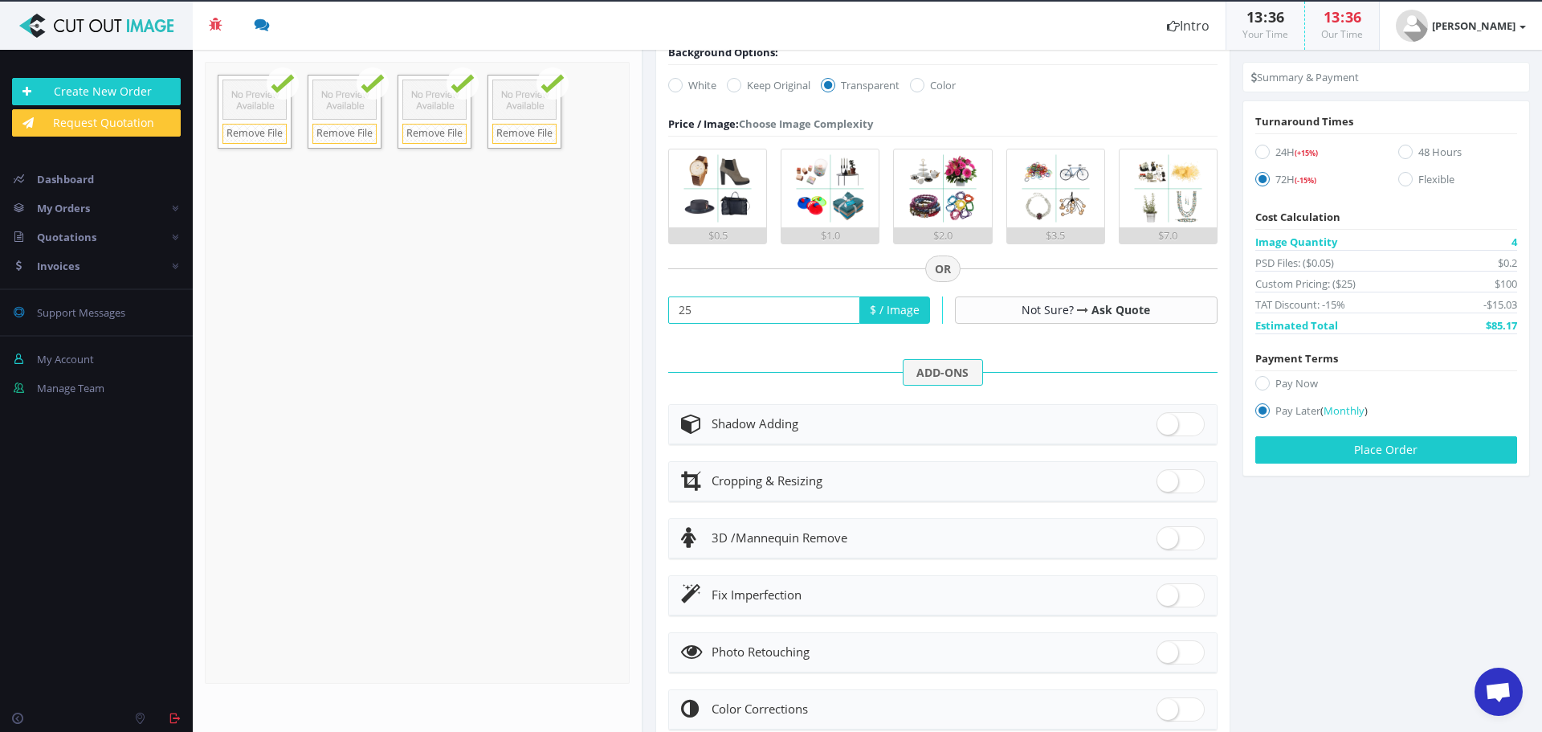 The height and width of the screenshot is (732, 1542). What do you see at coordinates (1500, 304) in the screenshot?
I see `span: -$15.03` at bounding box center [1500, 304].